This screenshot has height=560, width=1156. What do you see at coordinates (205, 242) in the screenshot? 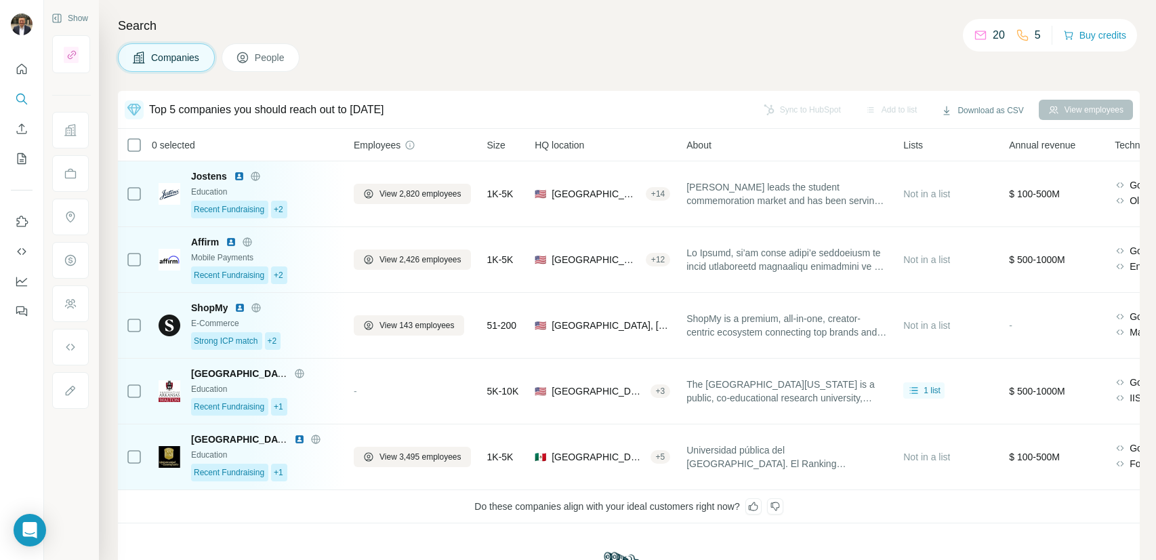
I see `span: Affirm` at bounding box center [205, 242].